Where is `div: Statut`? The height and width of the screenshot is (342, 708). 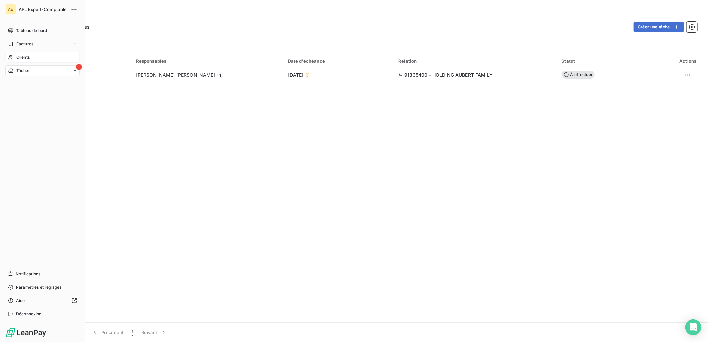 div: Statut is located at coordinates (613, 61).